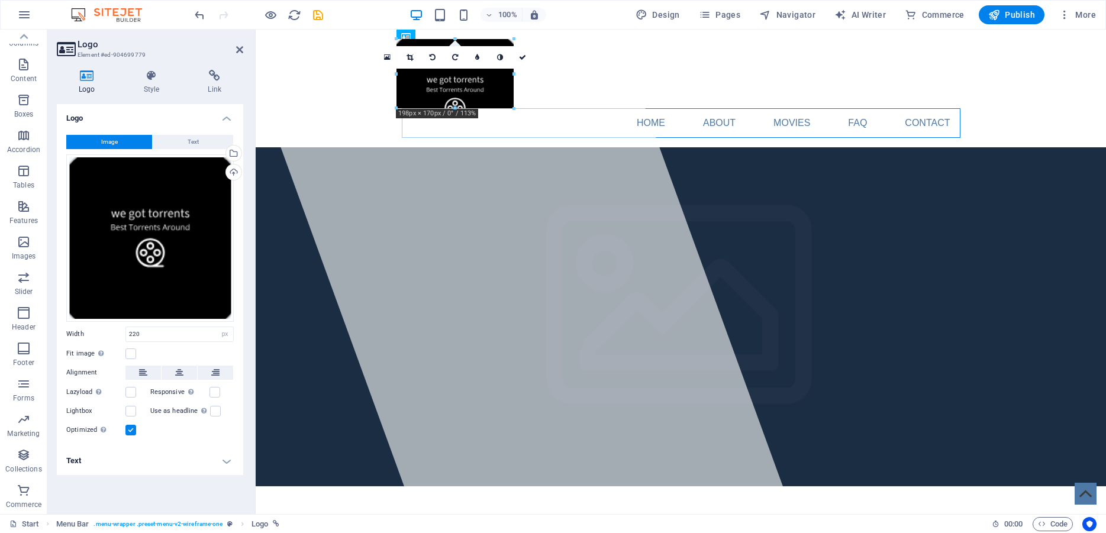 Image resolution: width=1106 pixels, height=533 pixels. What do you see at coordinates (150, 461) in the screenshot?
I see `h4: Text` at bounding box center [150, 461].